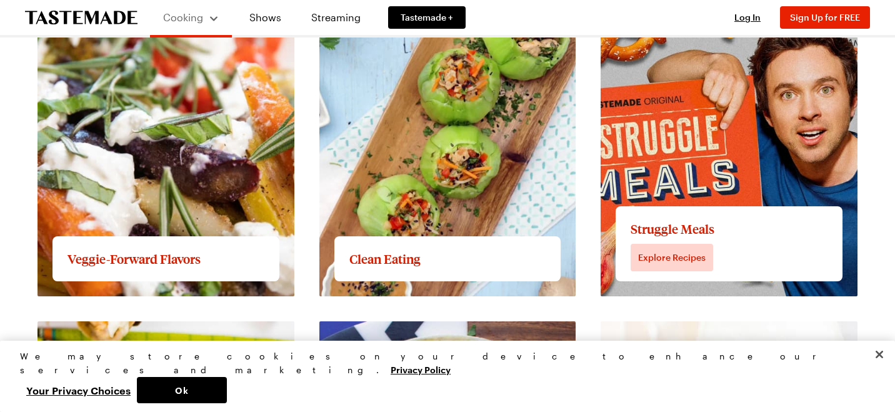 This screenshot has width=895, height=412. Describe the element at coordinates (427, 17) in the screenshot. I see `a: Tastemade +` at that location.